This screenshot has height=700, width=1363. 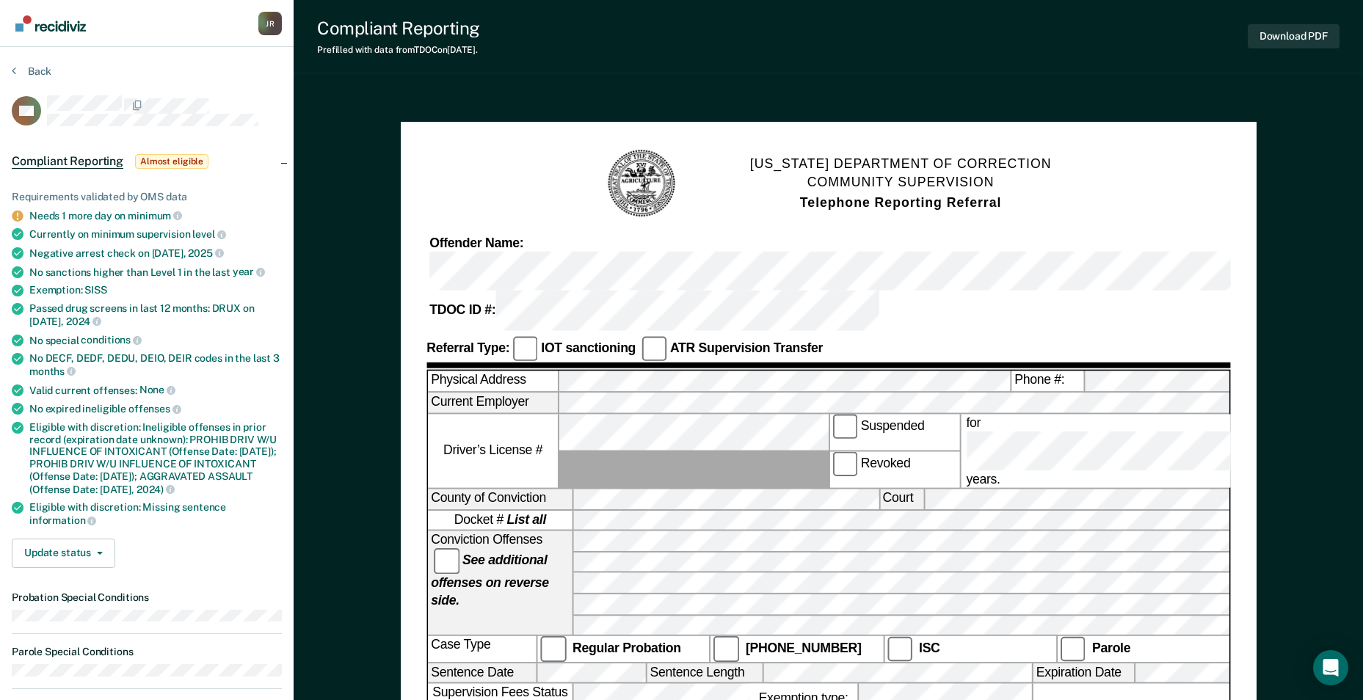 I want to click on input: ISC, so click(x=899, y=649).